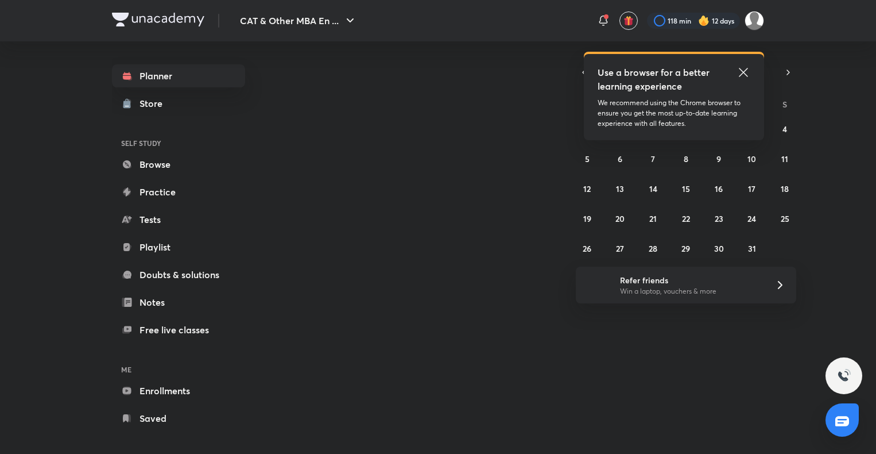 The width and height of the screenshot is (876, 454). I want to click on abbr: October 15, 2025, so click(686, 188).